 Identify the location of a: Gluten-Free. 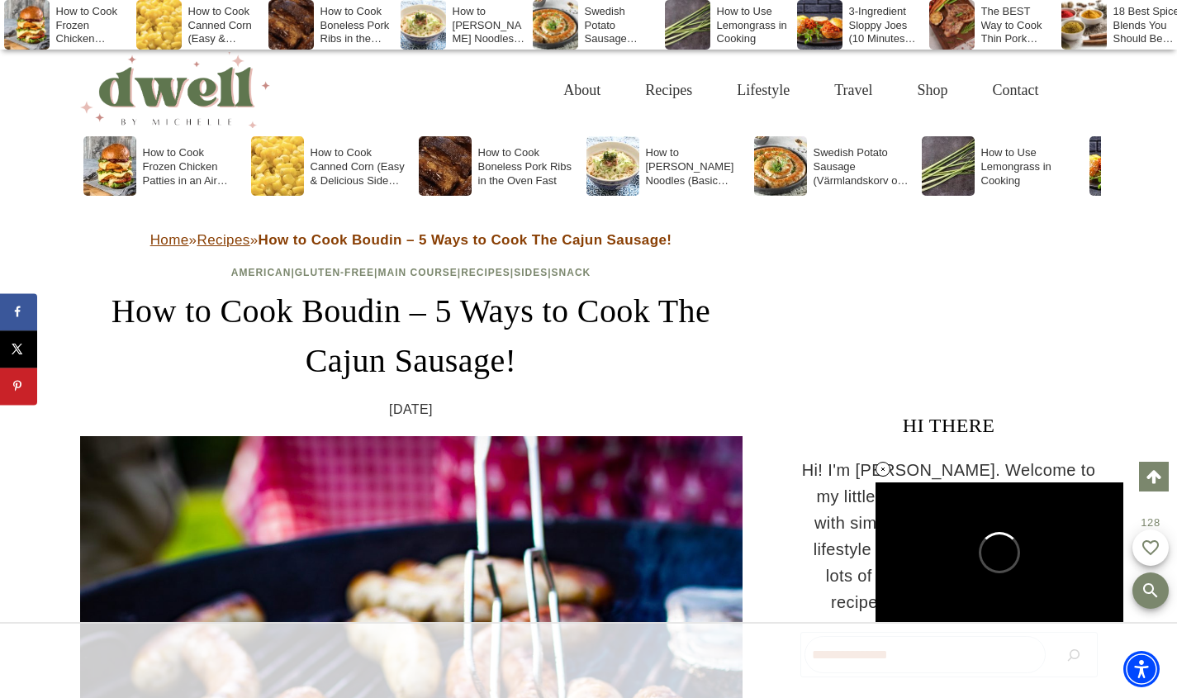
(335, 273).